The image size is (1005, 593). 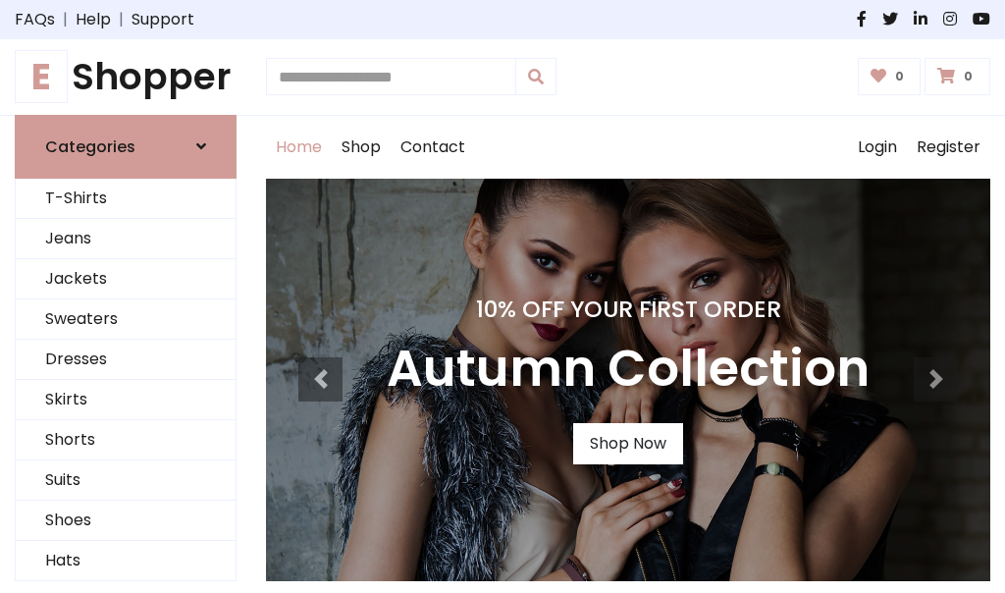 I want to click on h3: Autumn Collection, so click(x=628, y=369).